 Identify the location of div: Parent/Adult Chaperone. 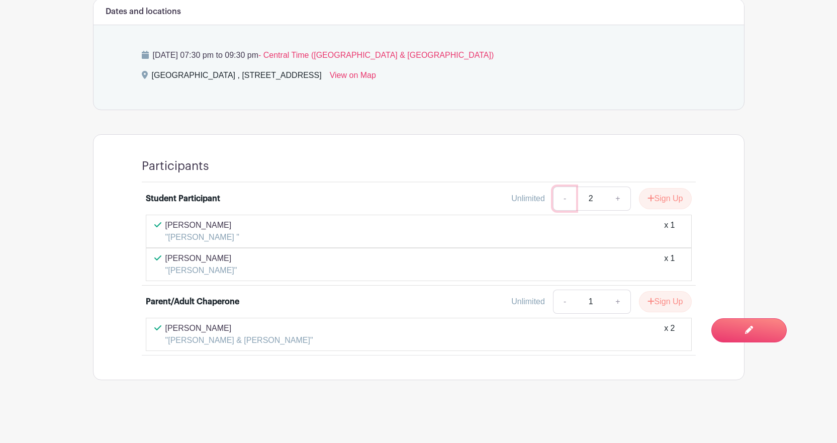
(193, 302).